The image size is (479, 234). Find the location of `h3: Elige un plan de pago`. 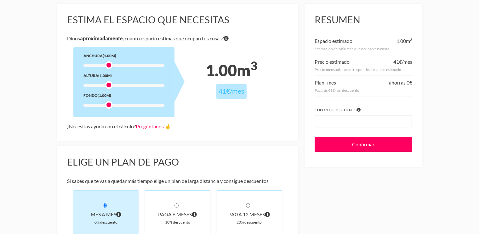

h3: Elige un plan de pago is located at coordinates (178, 162).